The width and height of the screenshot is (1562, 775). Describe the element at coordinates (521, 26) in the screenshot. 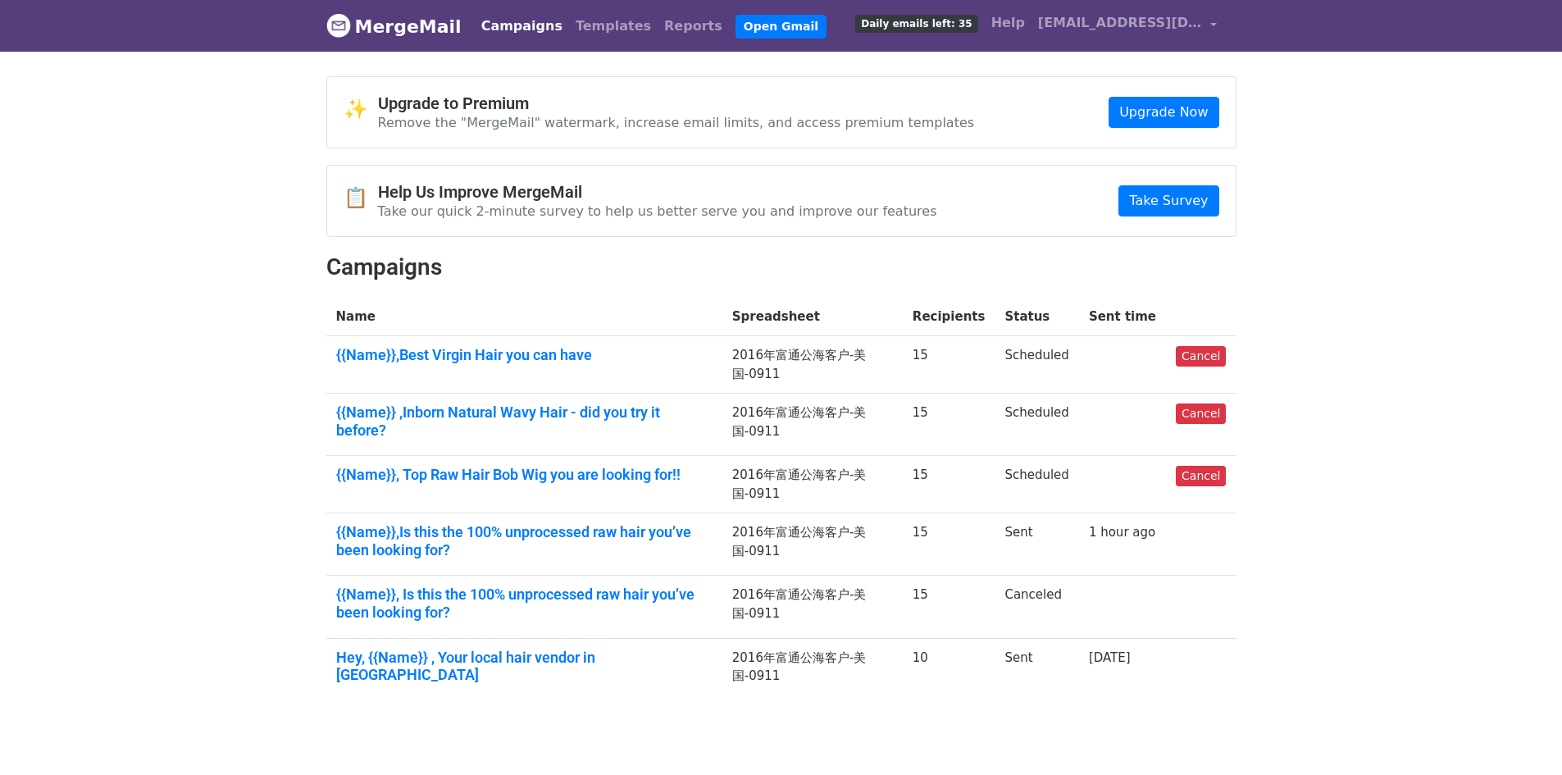

I see `a: Campaigns` at that location.